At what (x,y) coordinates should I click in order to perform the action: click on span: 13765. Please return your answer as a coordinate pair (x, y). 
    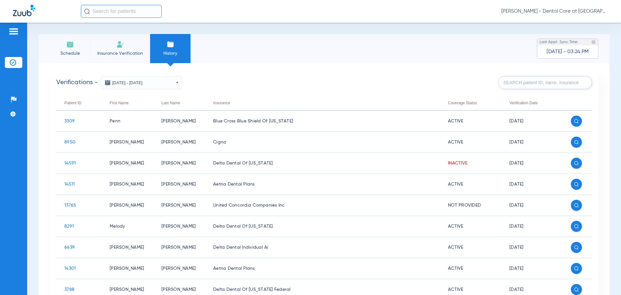
    Looking at the image, I should click on (70, 205).